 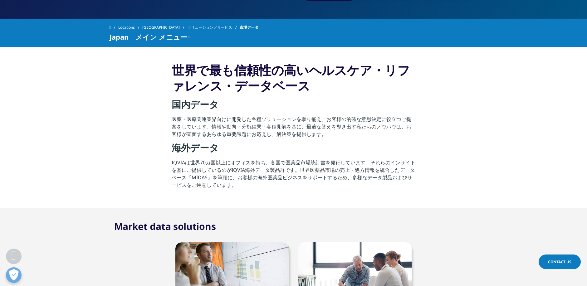 What do you see at coordinates (560, 262) in the screenshot?
I see `span: Contact Us` at bounding box center [560, 262].